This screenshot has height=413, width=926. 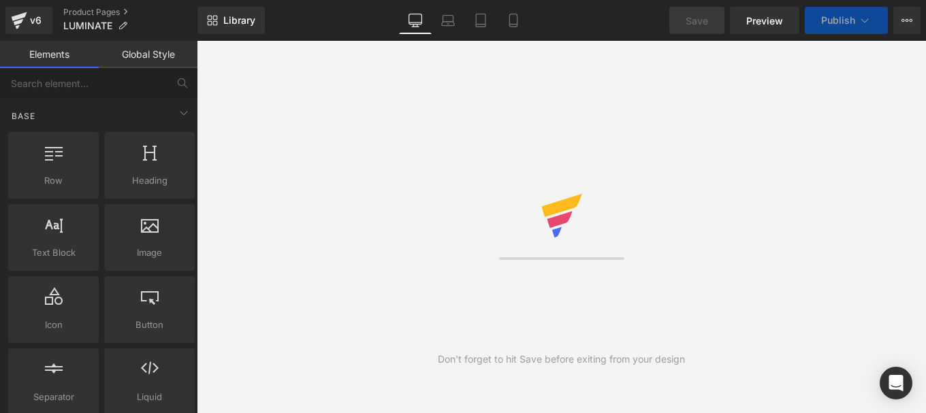 What do you see at coordinates (907, 20) in the screenshot?
I see `button: More` at bounding box center [907, 20].